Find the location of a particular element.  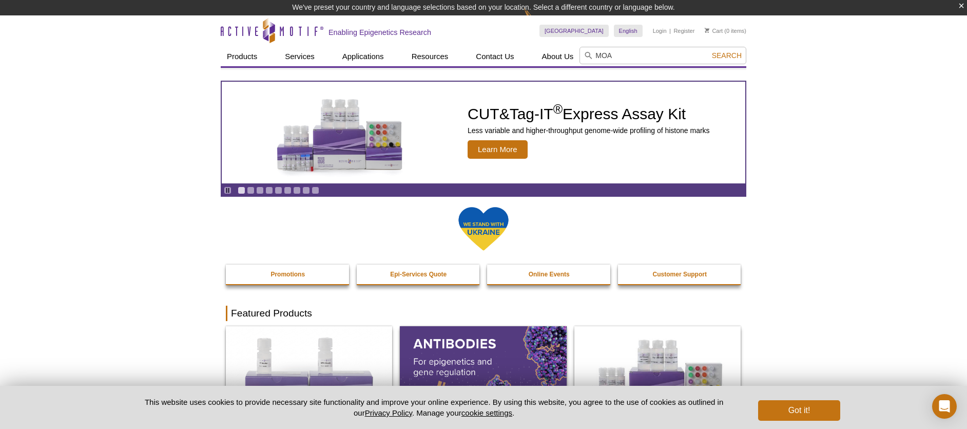

a: Toggle autoplay is located at coordinates (227, 190).